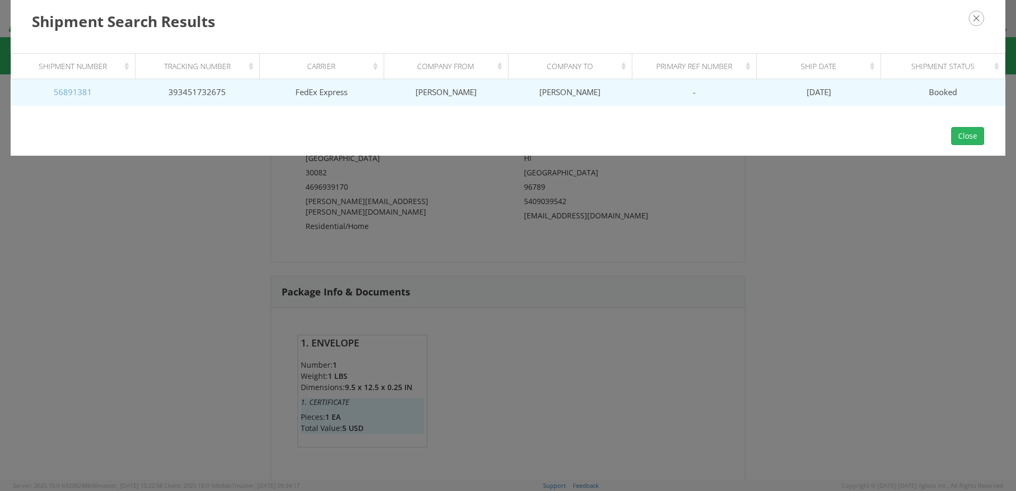 This screenshot has width=1016, height=491. What do you see at coordinates (449, 66) in the screenshot?
I see `div: Company From` at bounding box center [449, 66].